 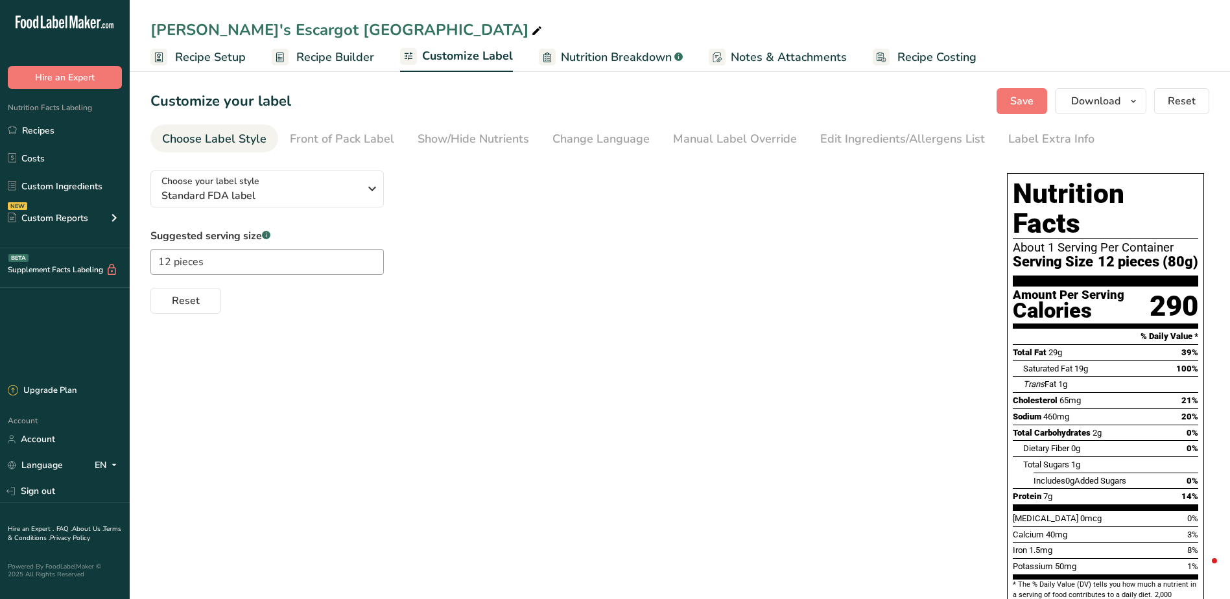 What do you see at coordinates (601, 139) in the screenshot?
I see `div: Change Language` at bounding box center [601, 139].